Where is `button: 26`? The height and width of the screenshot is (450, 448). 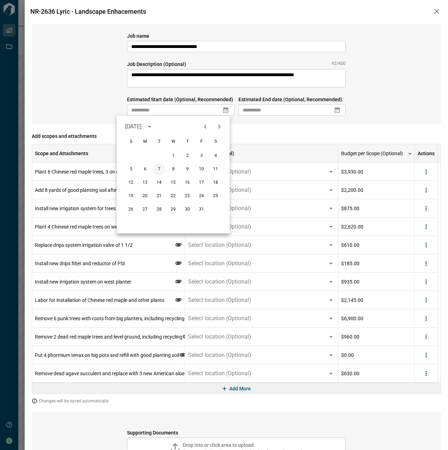
button: 26 is located at coordinates (131, 209).